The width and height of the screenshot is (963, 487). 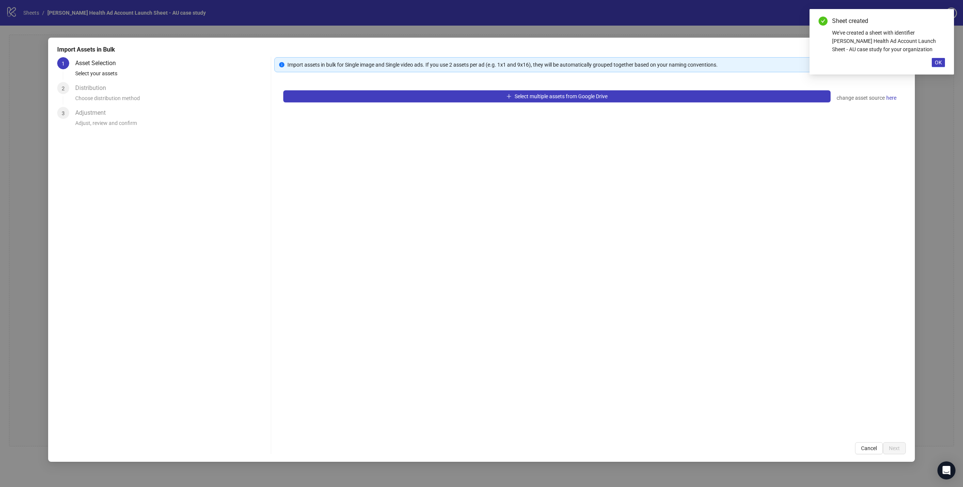 What do you see at coordinates (94, 88) in the screenshot?
I see `div: Distribution` at bounding box center [94, 88].